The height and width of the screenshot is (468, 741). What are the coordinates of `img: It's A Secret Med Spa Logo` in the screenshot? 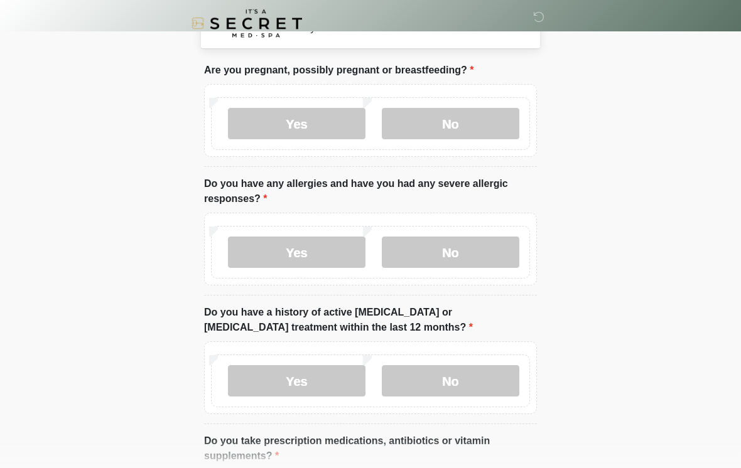 It's located at (247, 23).